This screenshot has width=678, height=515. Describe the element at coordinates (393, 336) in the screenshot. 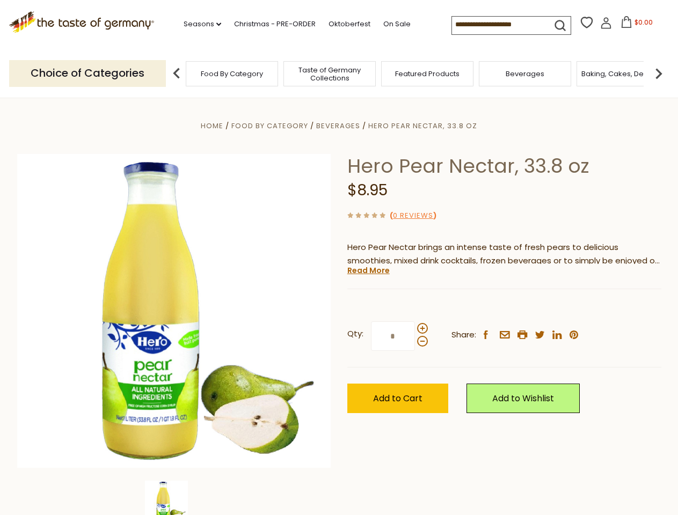

I see `input: Qty:` at that location.